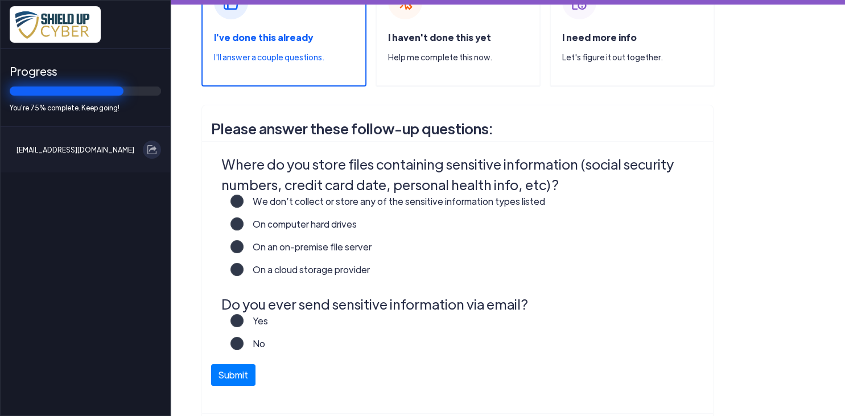  What do you see at coordinates (85, 107) in the screenshot?
I see `span: You're 75% complete. Keep going!` at bounding box center [85, 107].